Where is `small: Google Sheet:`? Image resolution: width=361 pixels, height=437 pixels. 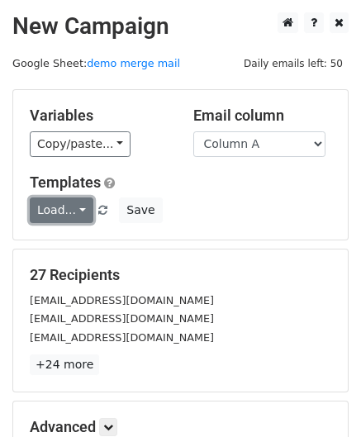 small: Google Sheet: is located at coordinates (96, 63).